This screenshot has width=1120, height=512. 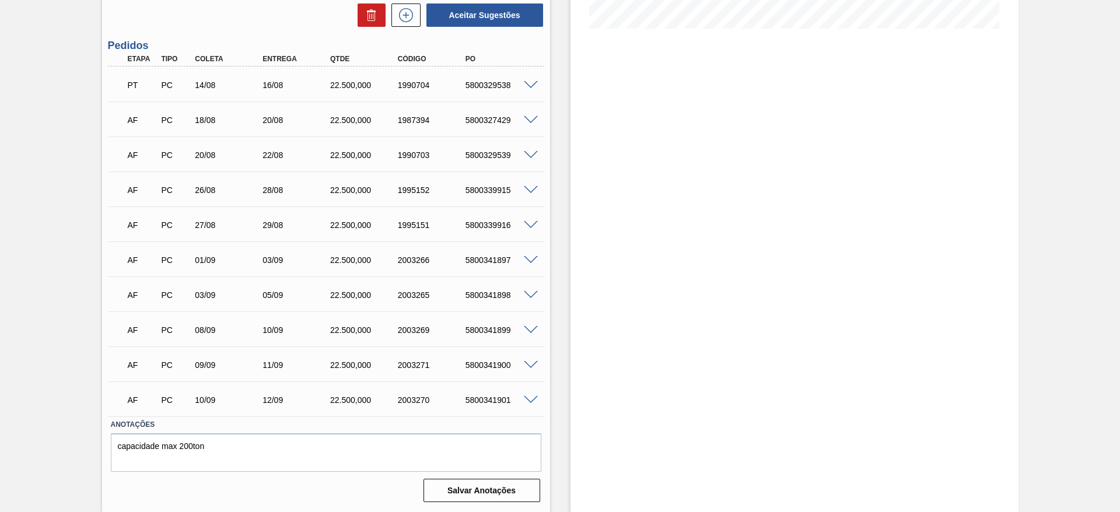 I want to click on div: 2003270, so click(x=433, y=400).